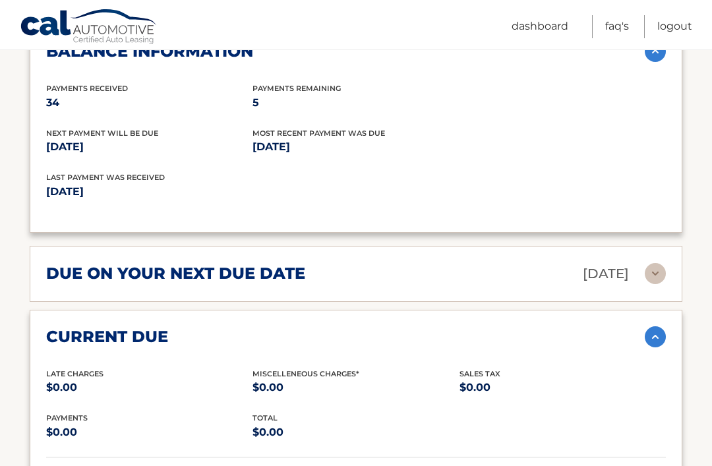 Image resolution: width=712 pixels, height=466 pixels. Describe the element at coordinates (540, 26) in the screenshot. I see `a: Dashboard` at that location.